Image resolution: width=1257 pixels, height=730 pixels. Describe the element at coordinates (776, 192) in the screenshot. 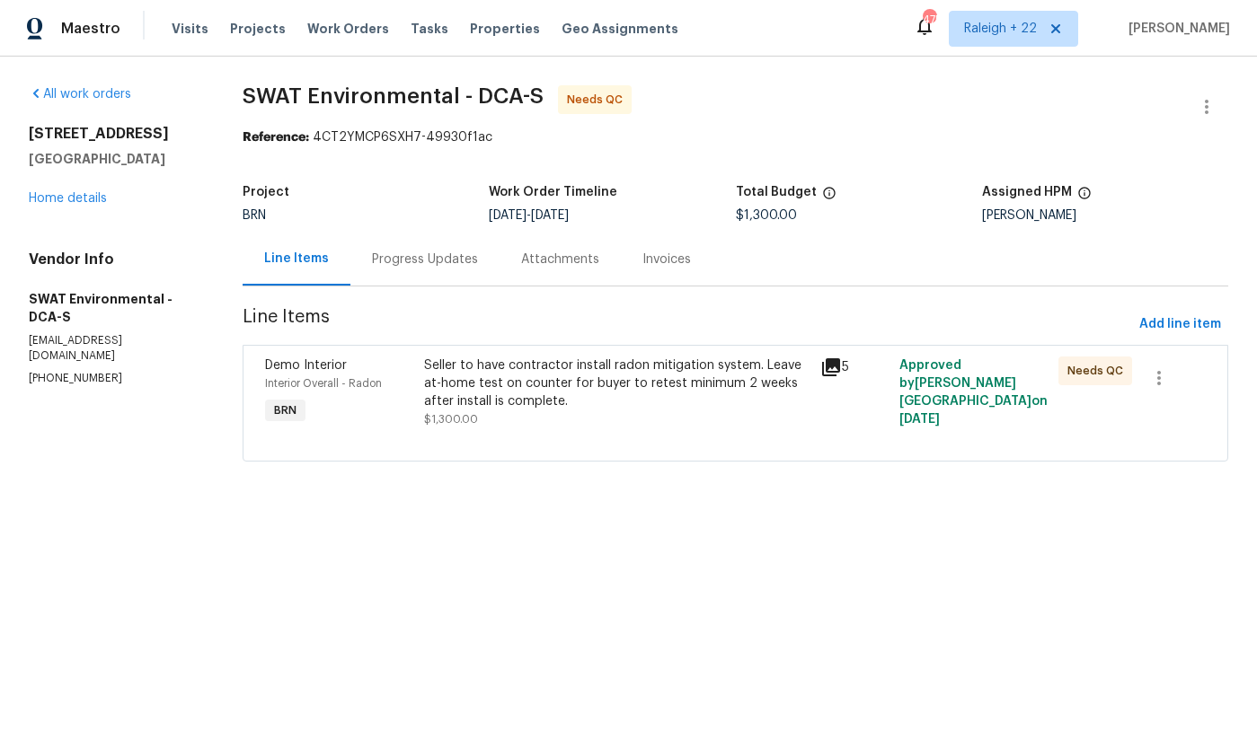

I see `h5: Total Budget` at that location.